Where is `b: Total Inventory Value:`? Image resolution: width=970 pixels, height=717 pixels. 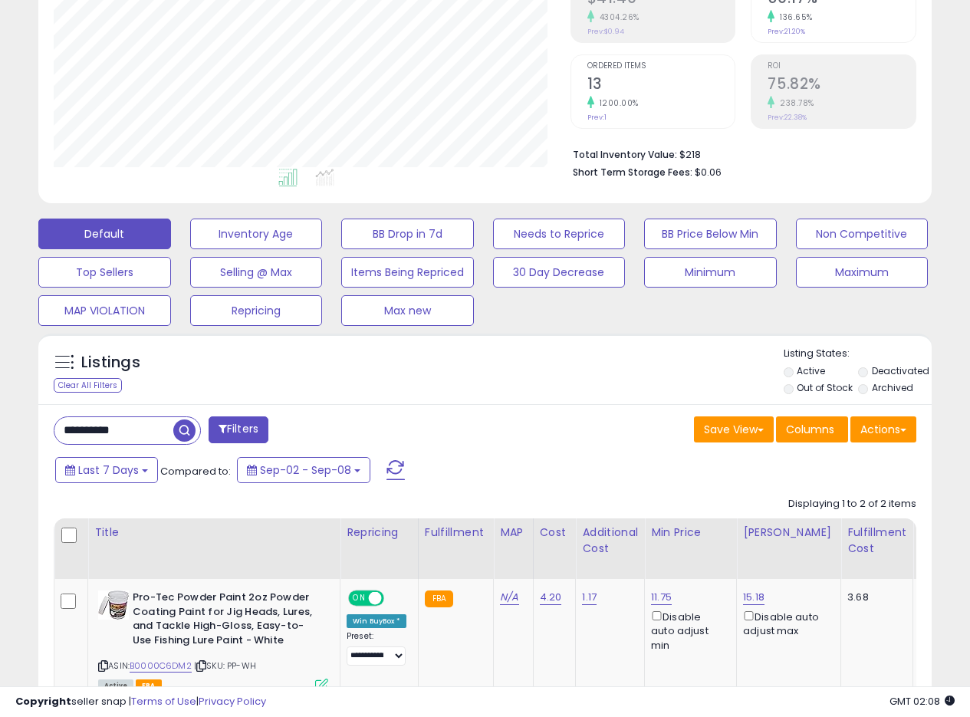
b: Total Inventory Value: is located at coordinates (625, 154).